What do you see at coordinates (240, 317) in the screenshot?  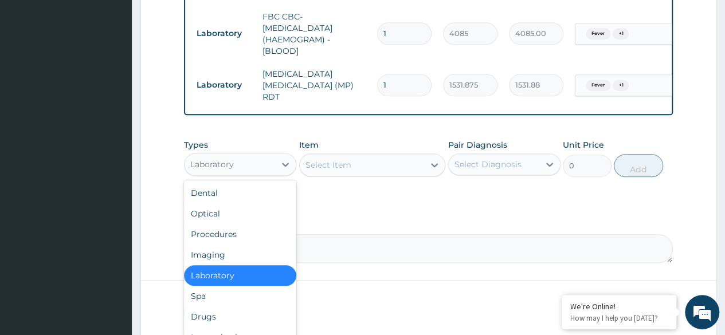 I see `div: Drugs` at bounding box center [240, 317].